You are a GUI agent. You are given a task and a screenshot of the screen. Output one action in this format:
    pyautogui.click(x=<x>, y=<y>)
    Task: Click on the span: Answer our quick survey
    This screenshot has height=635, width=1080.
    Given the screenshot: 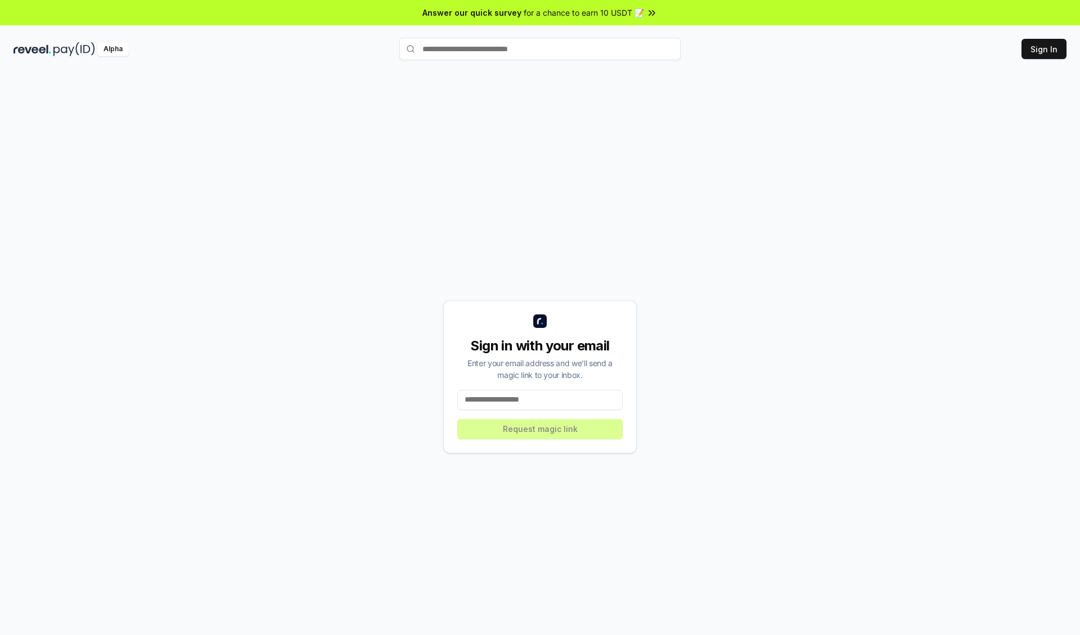 What is the action you would take?
    pyautogui.click(x=472, y=12)
    